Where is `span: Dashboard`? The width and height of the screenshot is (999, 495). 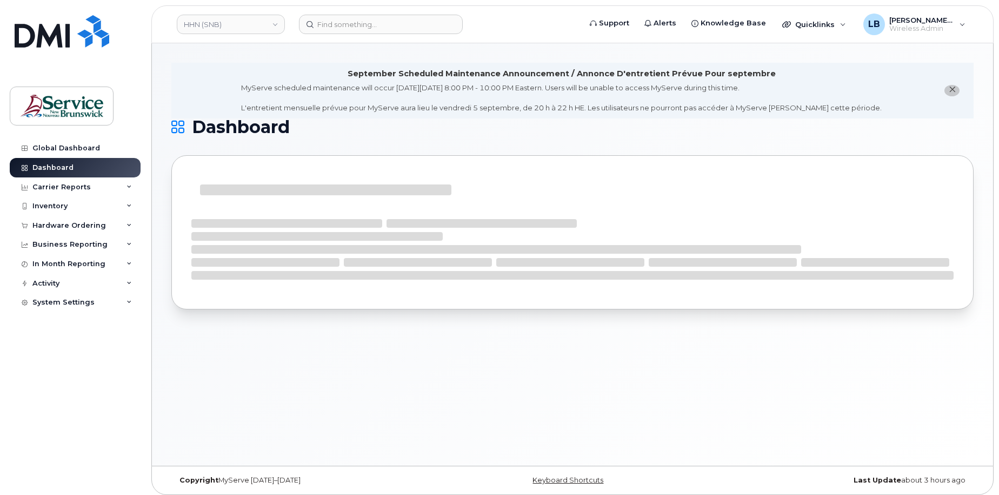 span: Dashboard is located at coordinates (241, 127).